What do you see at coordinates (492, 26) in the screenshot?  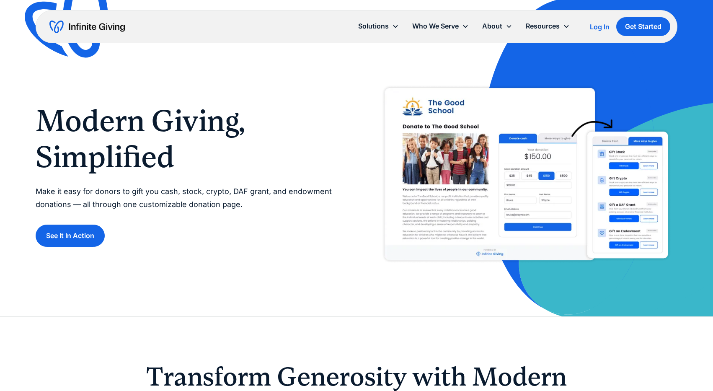 I see `div: About` at bounding box center [492, 26].